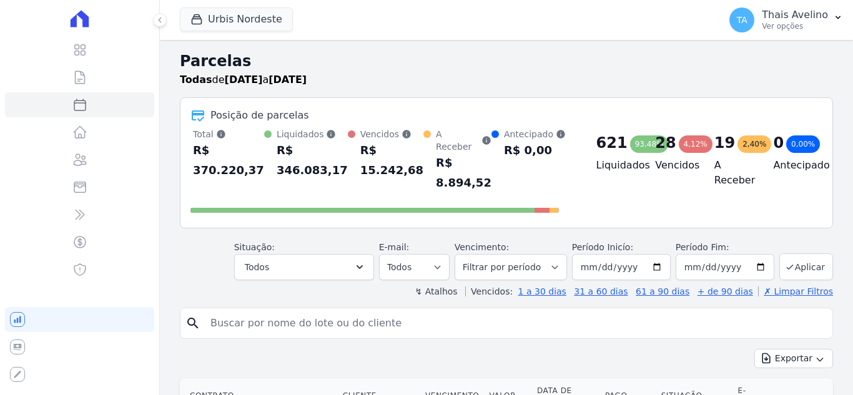  I want to click on p: de a, so click(243, 80).